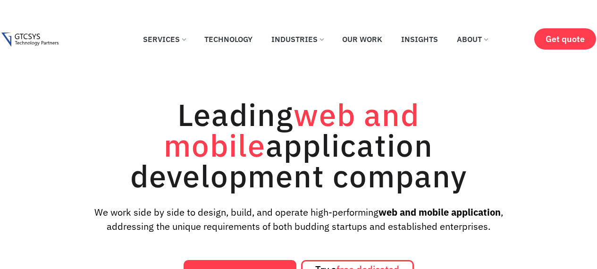 The image size is (597, 269). I want to click on strong: web and mobile application, so click(439, 212).